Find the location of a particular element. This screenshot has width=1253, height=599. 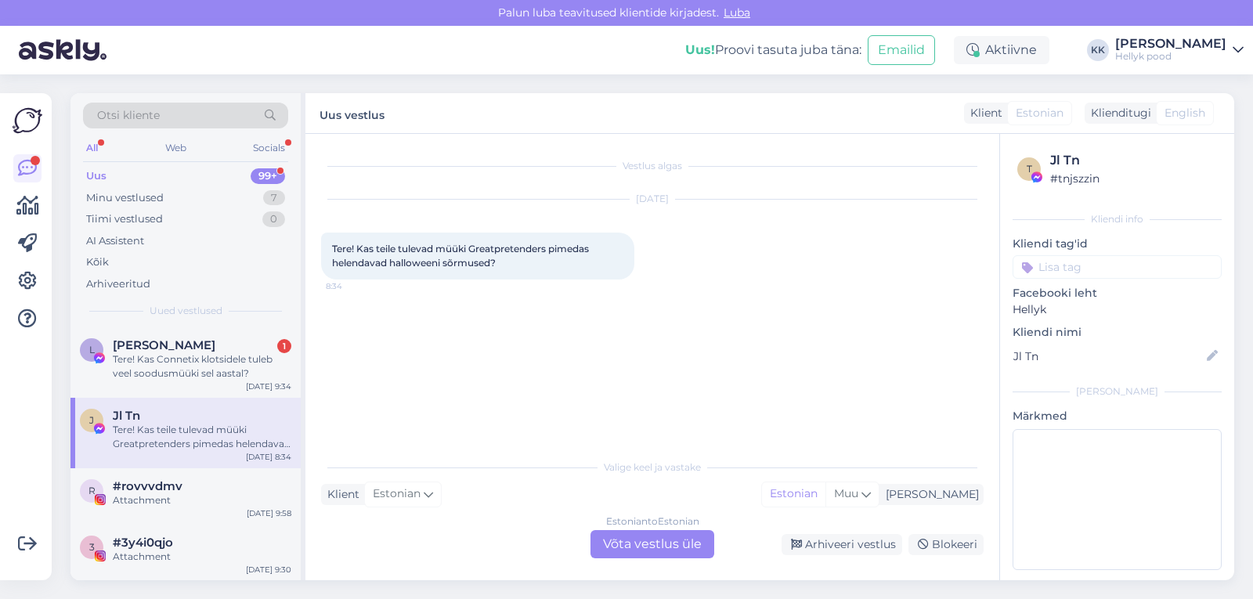

div: 99+ is located at coordinates (268, 176).